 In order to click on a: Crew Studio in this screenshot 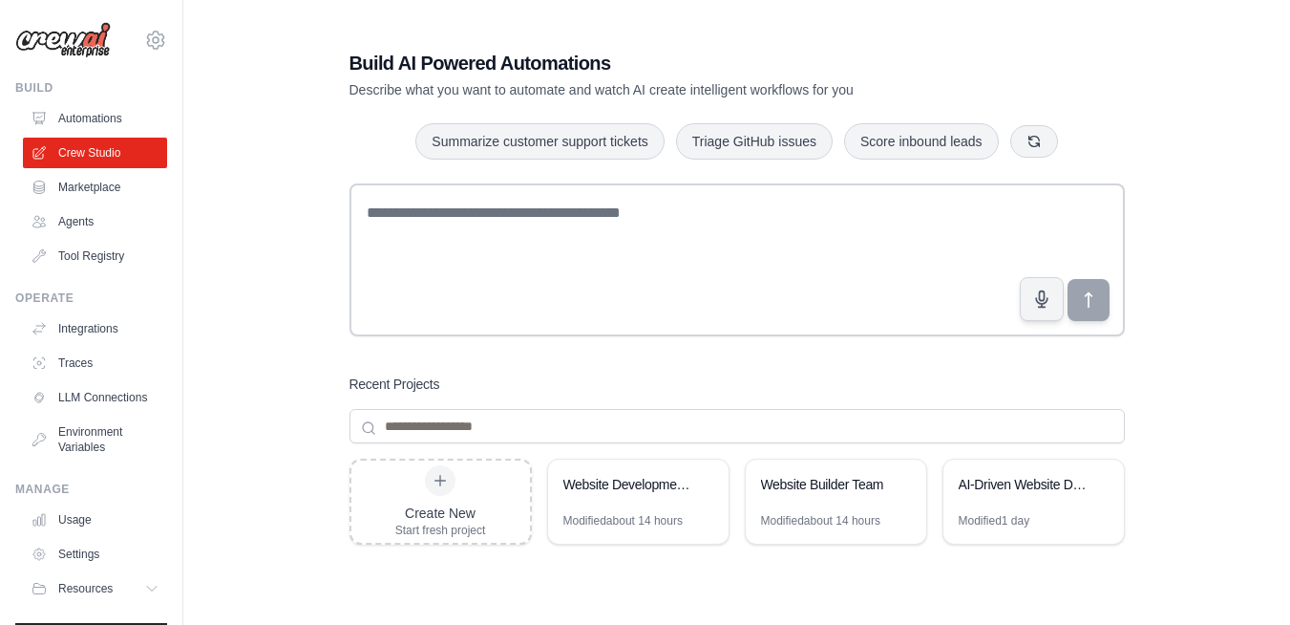, I will do `click(95, 153)`.